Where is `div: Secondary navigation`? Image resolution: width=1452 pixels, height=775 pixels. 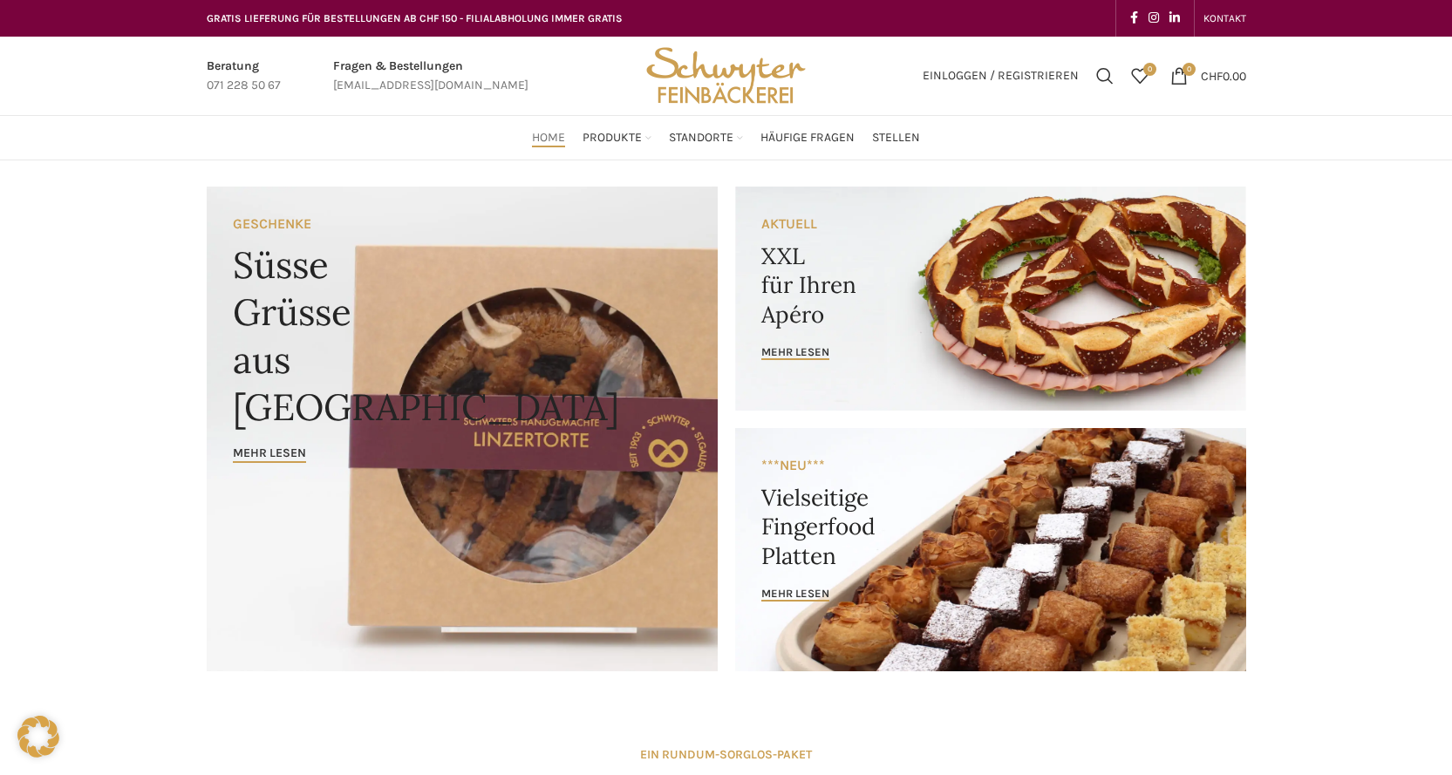 div: Secondary navigation is located at coordinates (1225, 18).